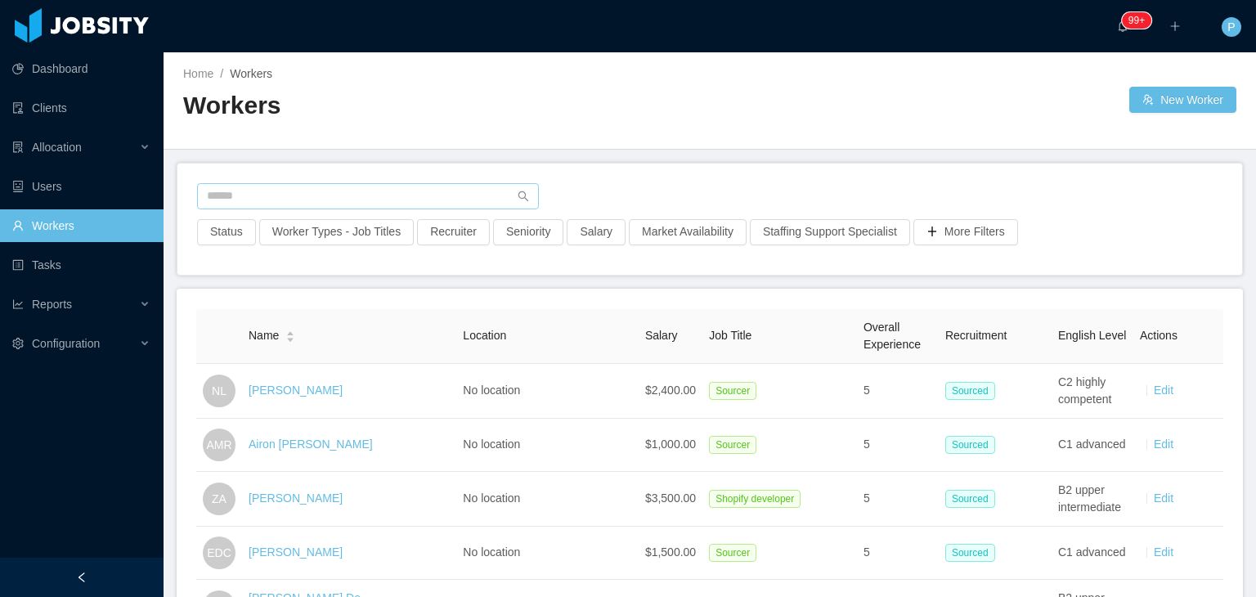 Image resolution: width=1256 pixels, height=597 pixels. What do you see at coordinates (251, 74) in the screenshot?
I see `span: Workers` at bounding box center [251, 74].